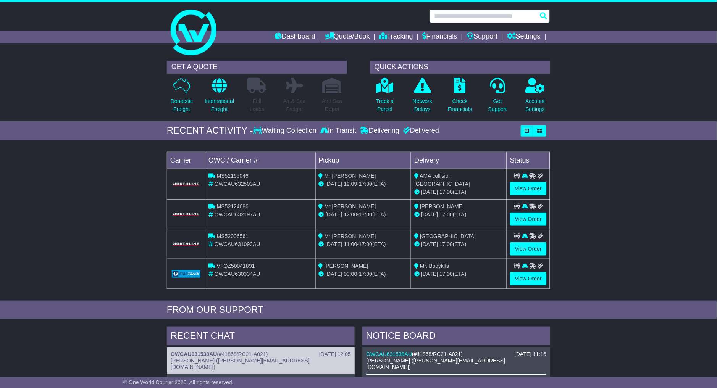 Image resolution: width=717 pixels, height=388 pixels. What do you see at coordinates (434, 266) in the screenshot?
I see `span: Mr. Bodykits` at bounding box center [434, 266].